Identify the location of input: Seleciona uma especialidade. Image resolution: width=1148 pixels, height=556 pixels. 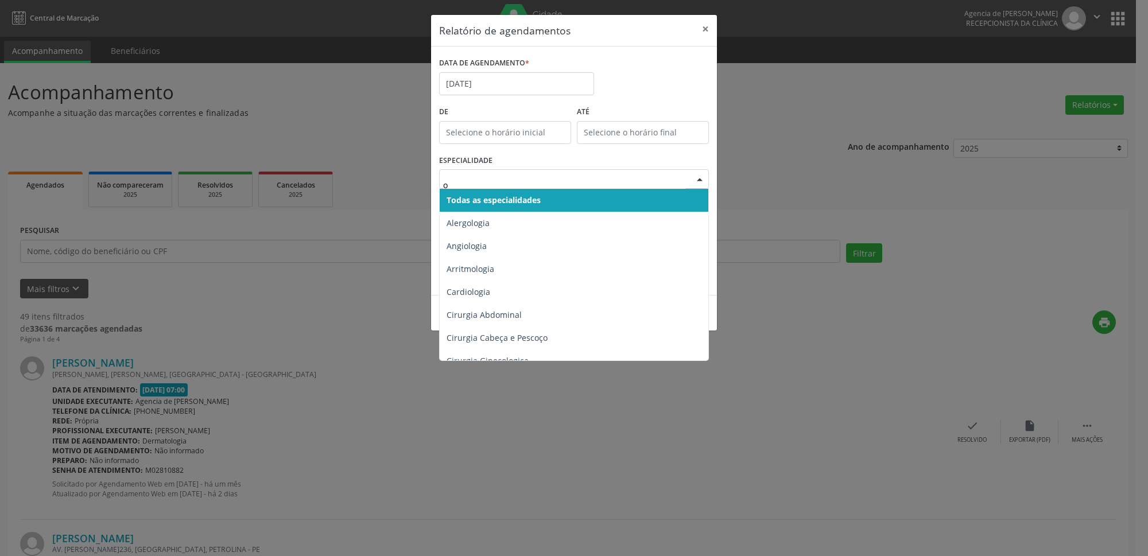
(564, 185).